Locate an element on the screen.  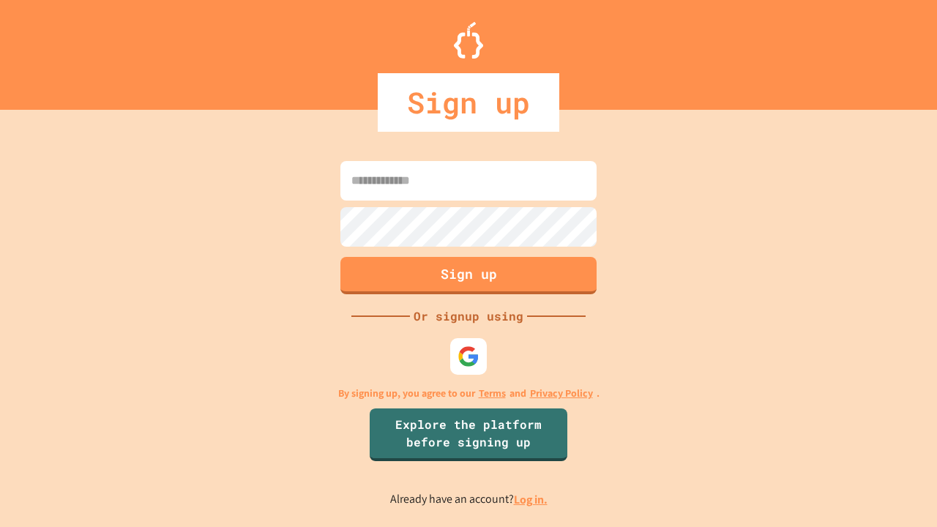
button: Sign up is located at coordinates (468, 275).